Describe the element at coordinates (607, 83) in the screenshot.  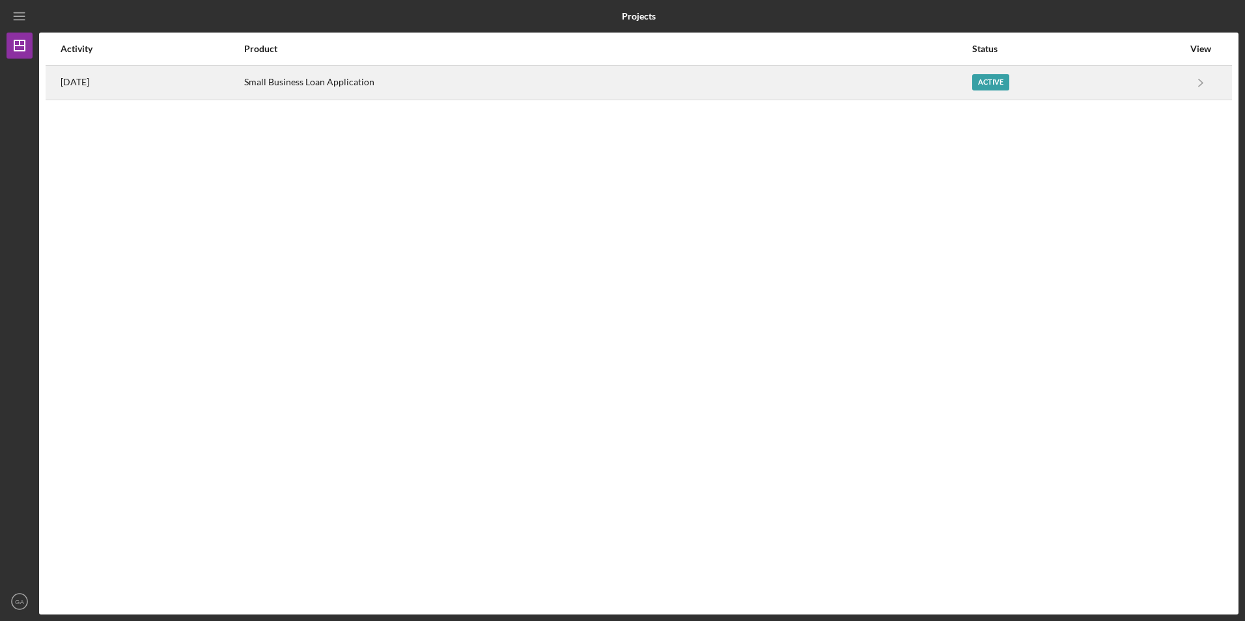
I see `div: Small Business Loan Application` at that location.